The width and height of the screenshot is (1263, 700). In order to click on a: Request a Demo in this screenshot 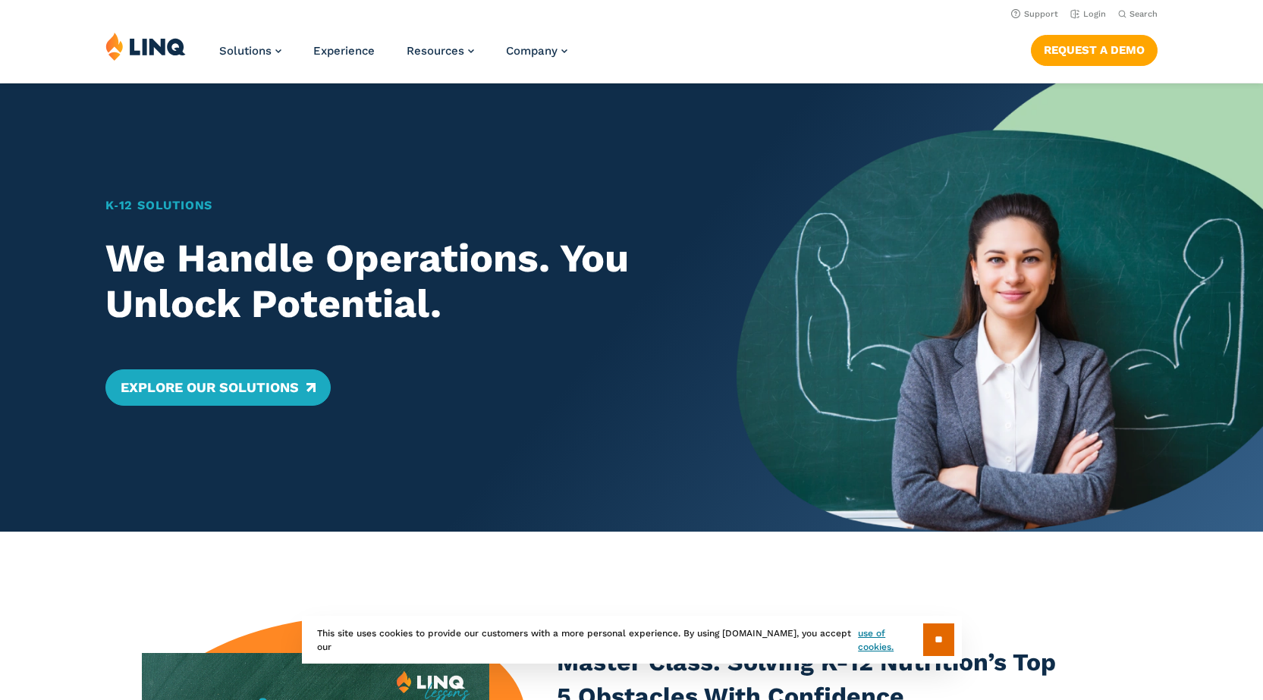, I will do `click(1093, 50)`.